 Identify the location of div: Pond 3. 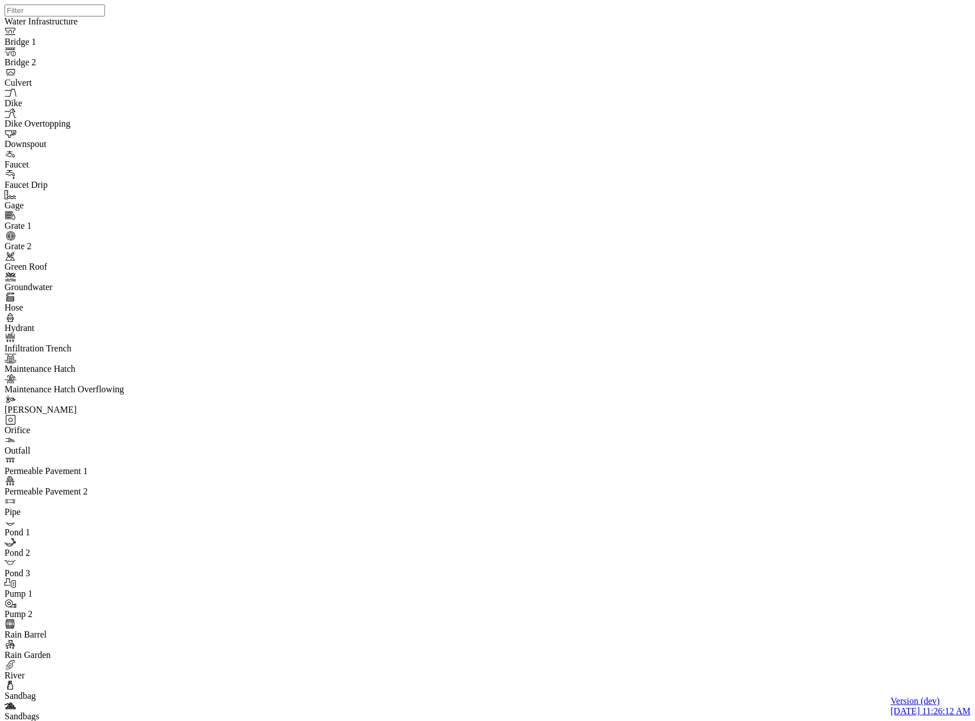
(82, 573).